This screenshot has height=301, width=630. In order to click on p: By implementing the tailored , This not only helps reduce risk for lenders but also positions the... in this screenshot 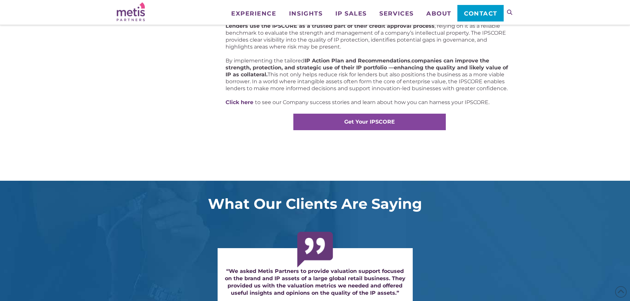, I will do `click(369, 74)`.